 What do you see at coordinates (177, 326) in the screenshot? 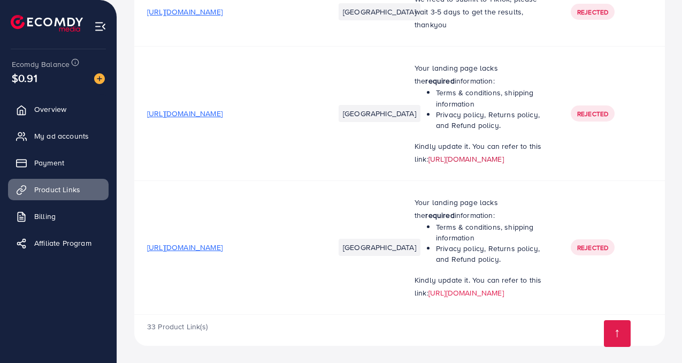
I see `span: 33 Product Link(s)` at bounding box center [177, 326].